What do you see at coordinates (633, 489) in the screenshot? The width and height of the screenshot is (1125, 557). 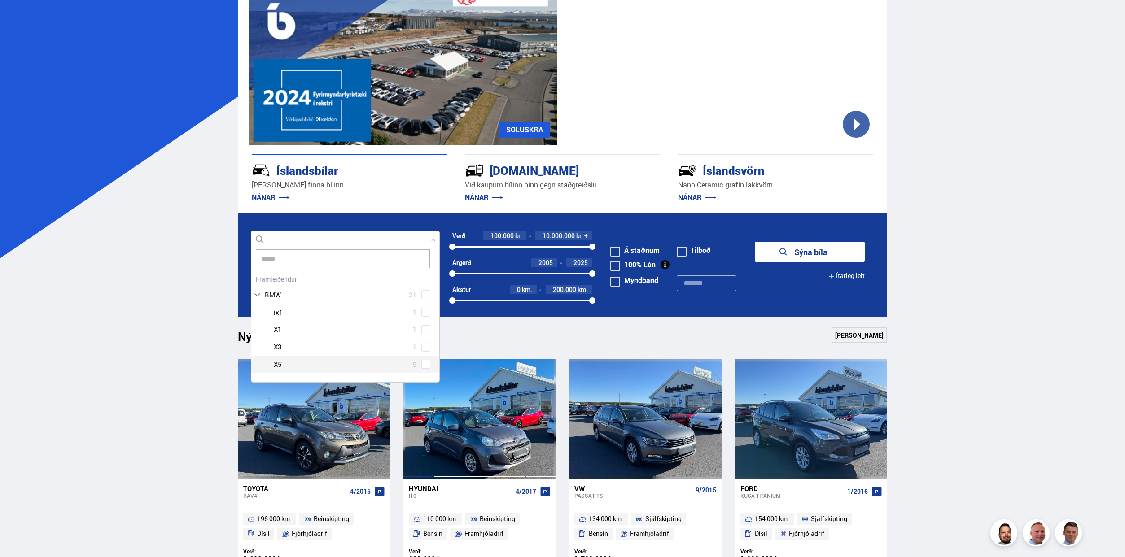 I see `div: VW` at bounding box center [633, 489].